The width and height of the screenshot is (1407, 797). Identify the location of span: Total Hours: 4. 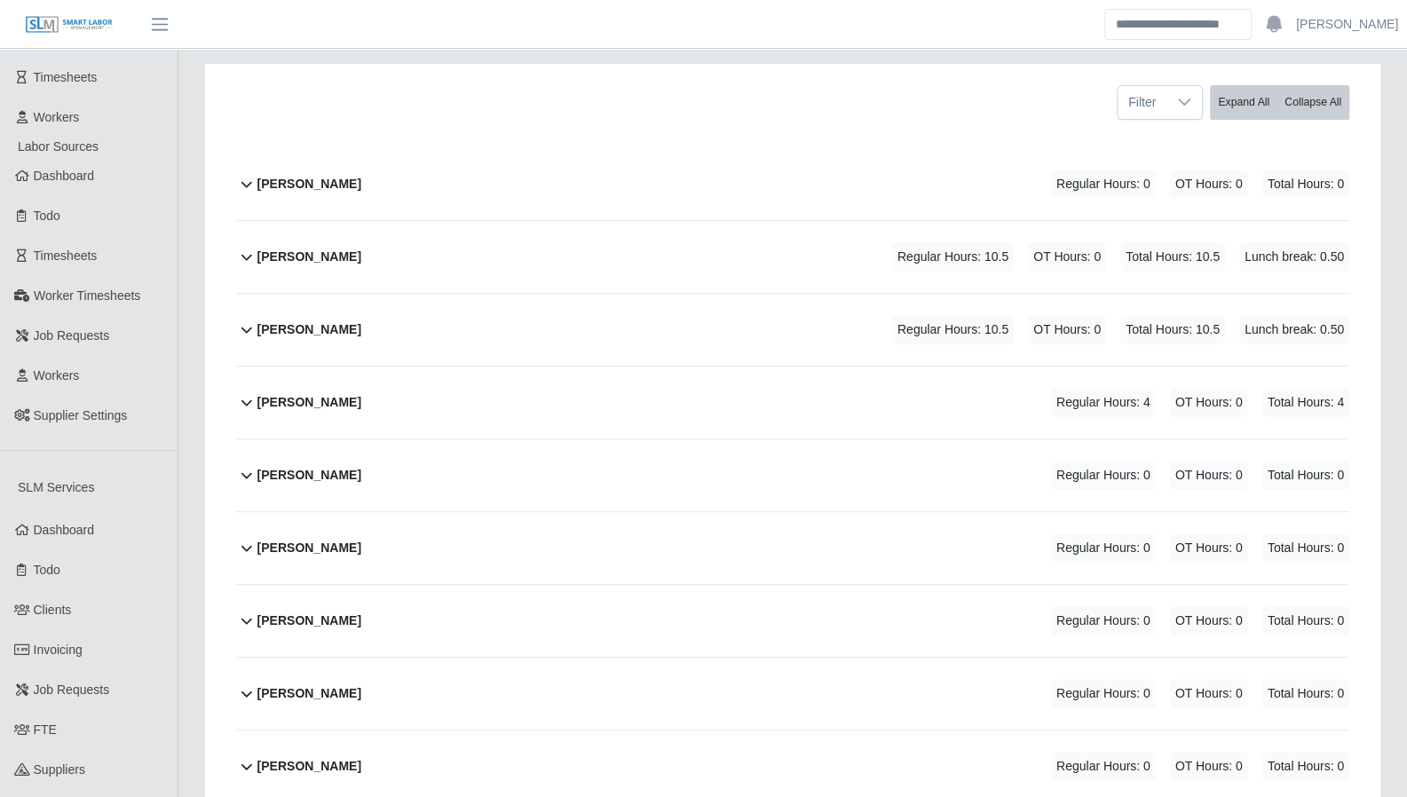
(1306, 402).